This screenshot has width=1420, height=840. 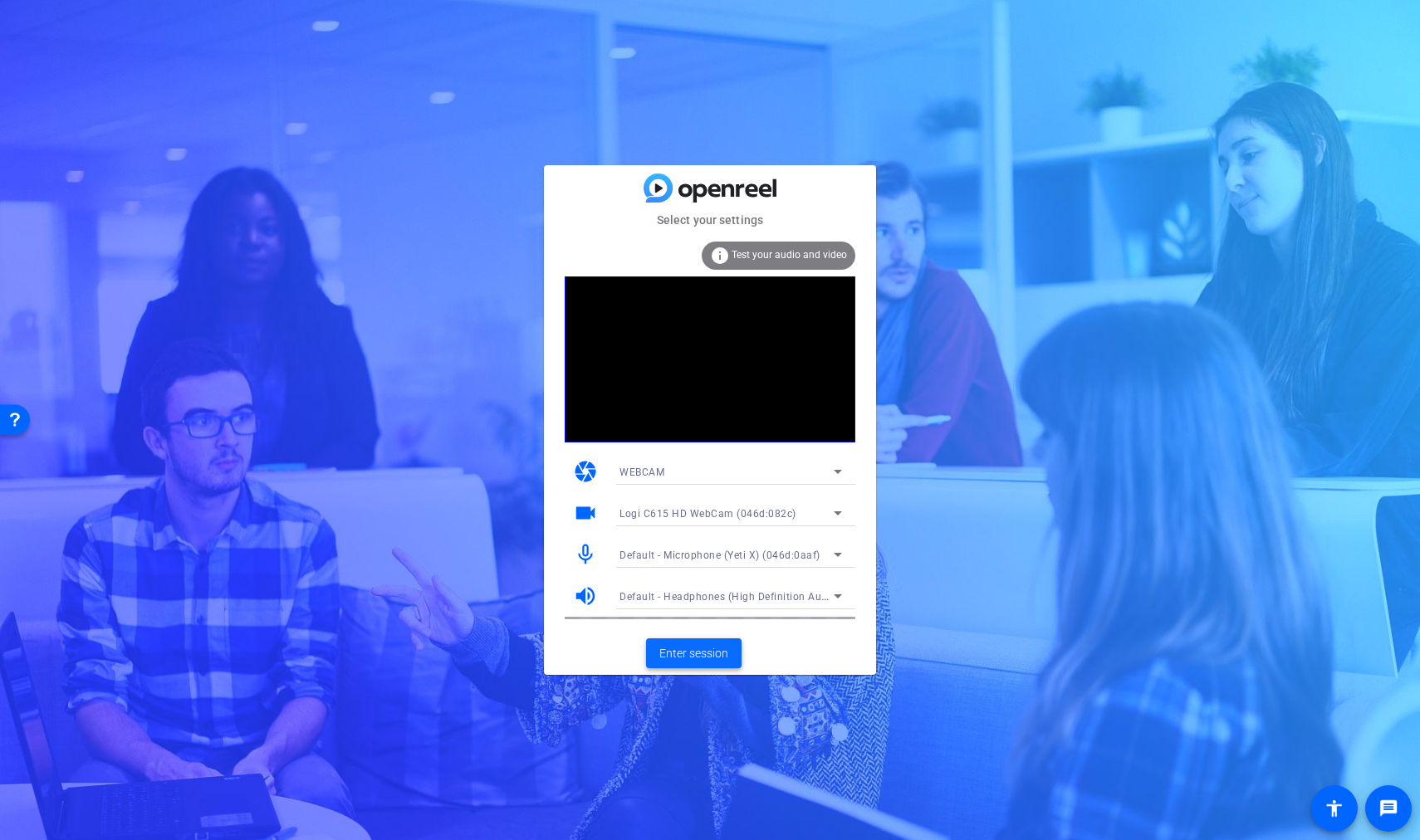 I want to click on span: Logi C615 HD WebCam (046d:082c), so click(x=708, y=513).